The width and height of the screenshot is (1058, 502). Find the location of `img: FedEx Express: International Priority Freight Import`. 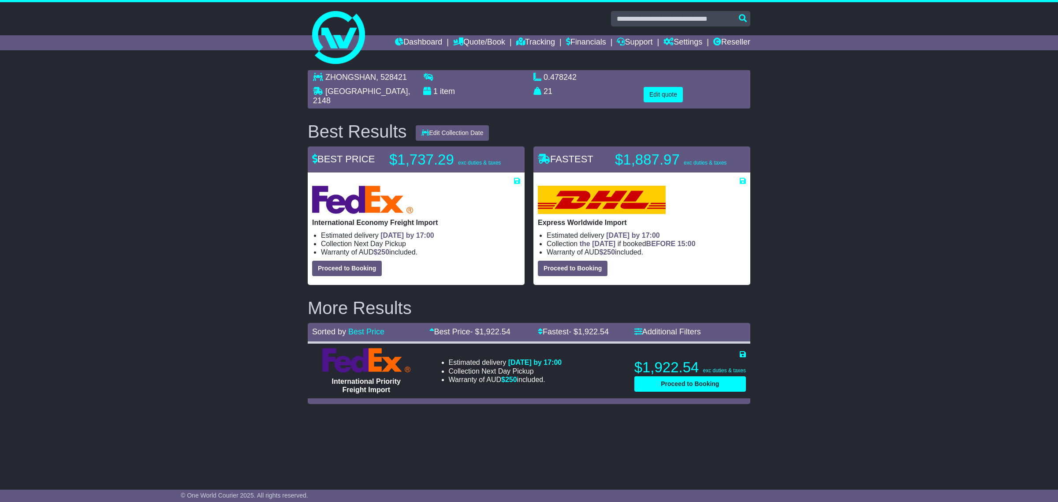

img: FedEx Express: International Priority Freight Import is located at coordinates (366, 360).